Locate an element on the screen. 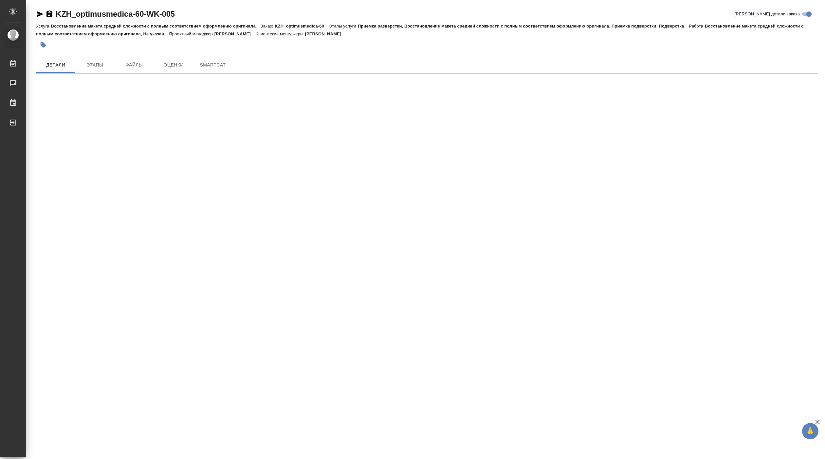 This screenshot has height=459, width=825. p: Заказ: is located at coordinates (267, 26).